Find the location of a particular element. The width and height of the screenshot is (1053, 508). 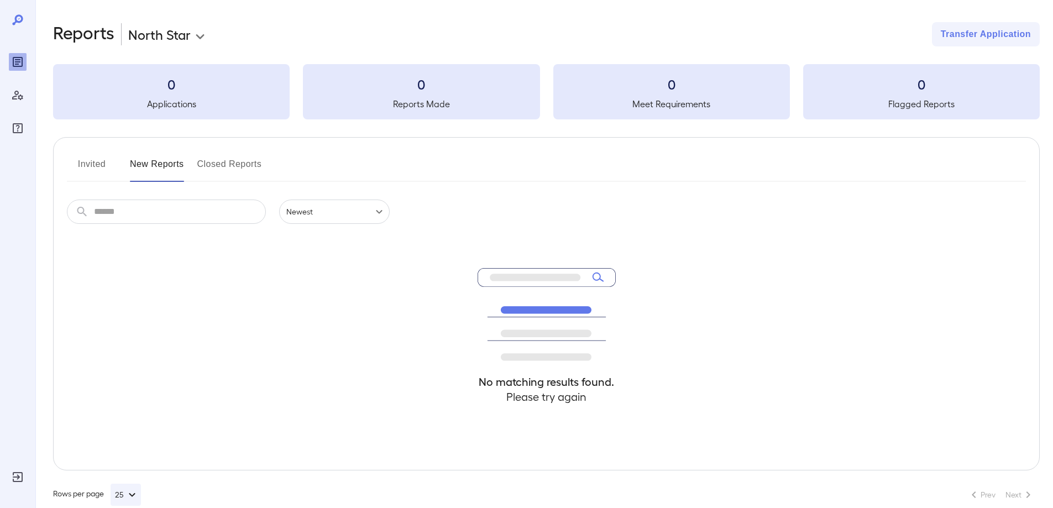

div: Rows per page is located at coordinates (97, 495).